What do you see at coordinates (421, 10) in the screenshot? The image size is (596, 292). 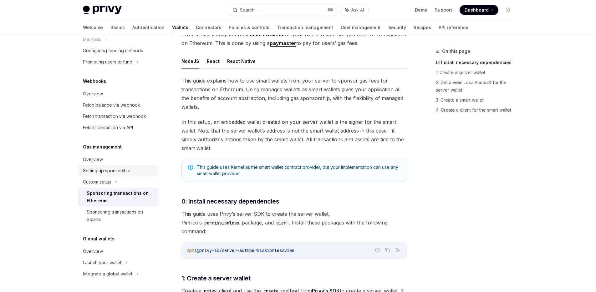 I see `a: Demo` at bounding box center [421, 10].